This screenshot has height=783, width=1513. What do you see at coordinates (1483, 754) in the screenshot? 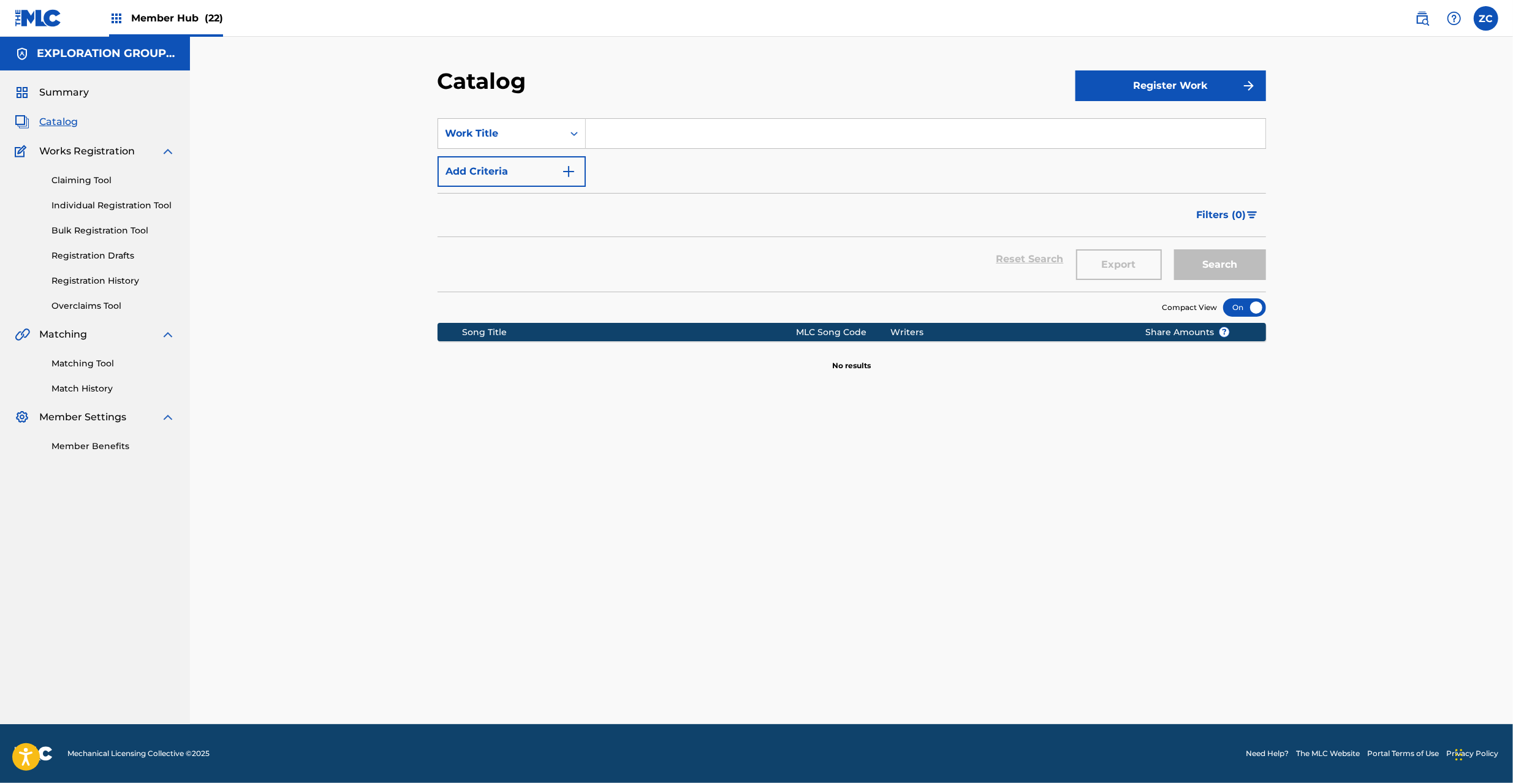
I see `div: Chat Widget` at bounding box center [1483, 754].